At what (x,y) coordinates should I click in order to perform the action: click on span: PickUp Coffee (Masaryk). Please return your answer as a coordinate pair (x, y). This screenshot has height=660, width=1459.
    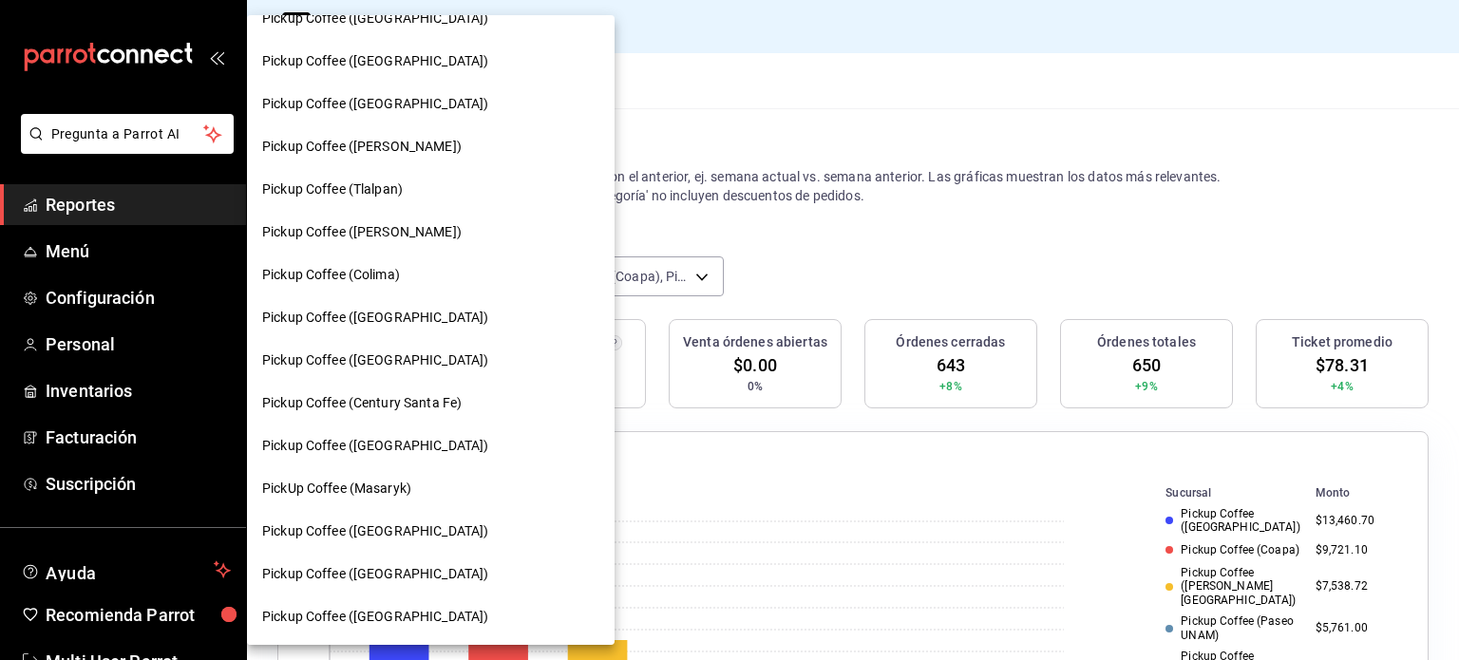
    Looking at the image, I should click on (336, 488).